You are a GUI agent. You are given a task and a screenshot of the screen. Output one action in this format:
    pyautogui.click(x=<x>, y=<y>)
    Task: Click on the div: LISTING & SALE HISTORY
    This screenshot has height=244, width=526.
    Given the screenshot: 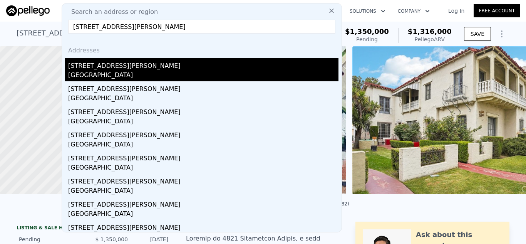 What is the action you would take?
    pyautogui.click(x=94, y=228)
    